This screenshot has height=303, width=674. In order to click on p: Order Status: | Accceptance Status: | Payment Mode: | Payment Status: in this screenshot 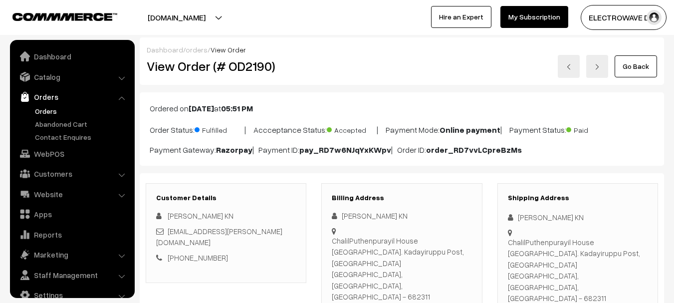, I will do `click(402, 129)`.